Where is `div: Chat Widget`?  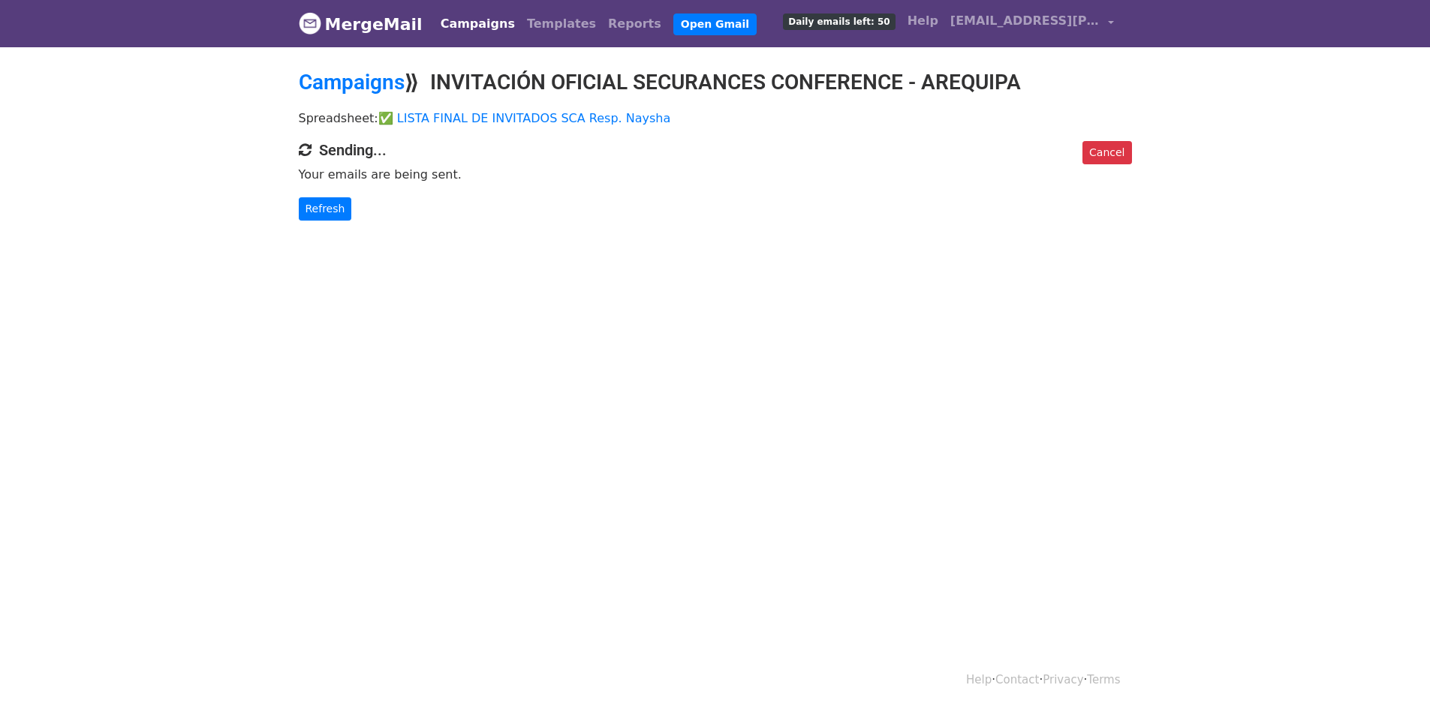
div: Chat Widget is located at coordinates (1392, 673).